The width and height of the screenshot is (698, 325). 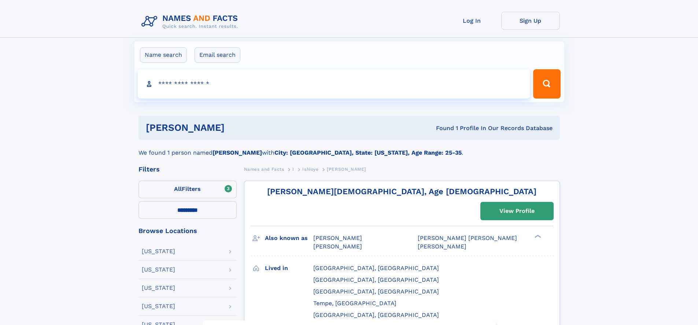 I want to click on label: Name search, so click(x=163, y=55).